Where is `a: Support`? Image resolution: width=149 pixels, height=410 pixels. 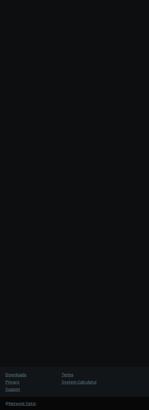 a: Support is located at coordinates (13, 389).